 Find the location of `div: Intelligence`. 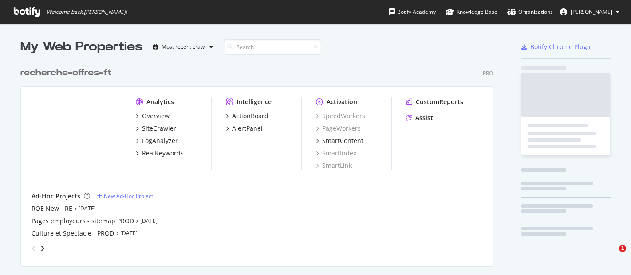

div: Intelligence is located at coordinates (254, 102).